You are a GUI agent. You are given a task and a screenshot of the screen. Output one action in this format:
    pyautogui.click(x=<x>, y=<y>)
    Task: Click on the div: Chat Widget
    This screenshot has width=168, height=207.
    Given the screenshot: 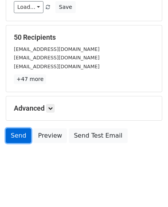 What is the action you would take?
    pyautogui.click(x=149, y=188)
    